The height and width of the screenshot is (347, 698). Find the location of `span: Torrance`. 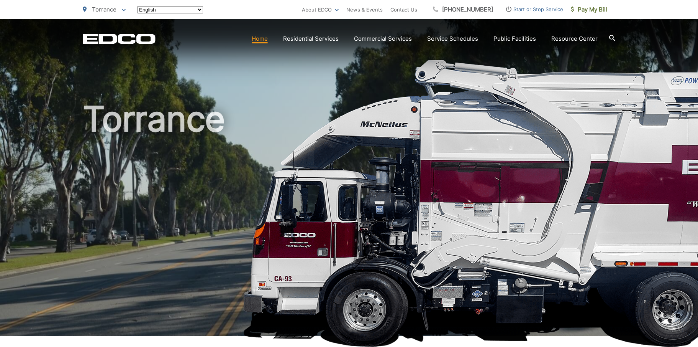

span: Torrance is located at coordinates (104, 9).